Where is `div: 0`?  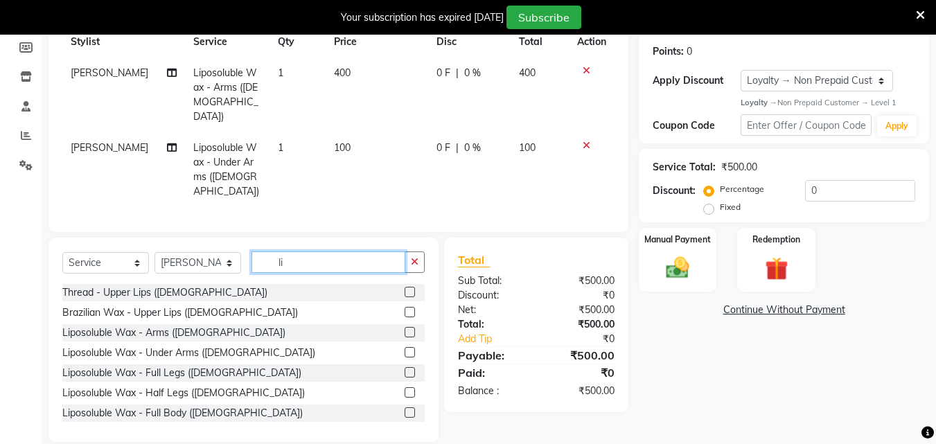 div: 0 is located at coordinates (689, 51).